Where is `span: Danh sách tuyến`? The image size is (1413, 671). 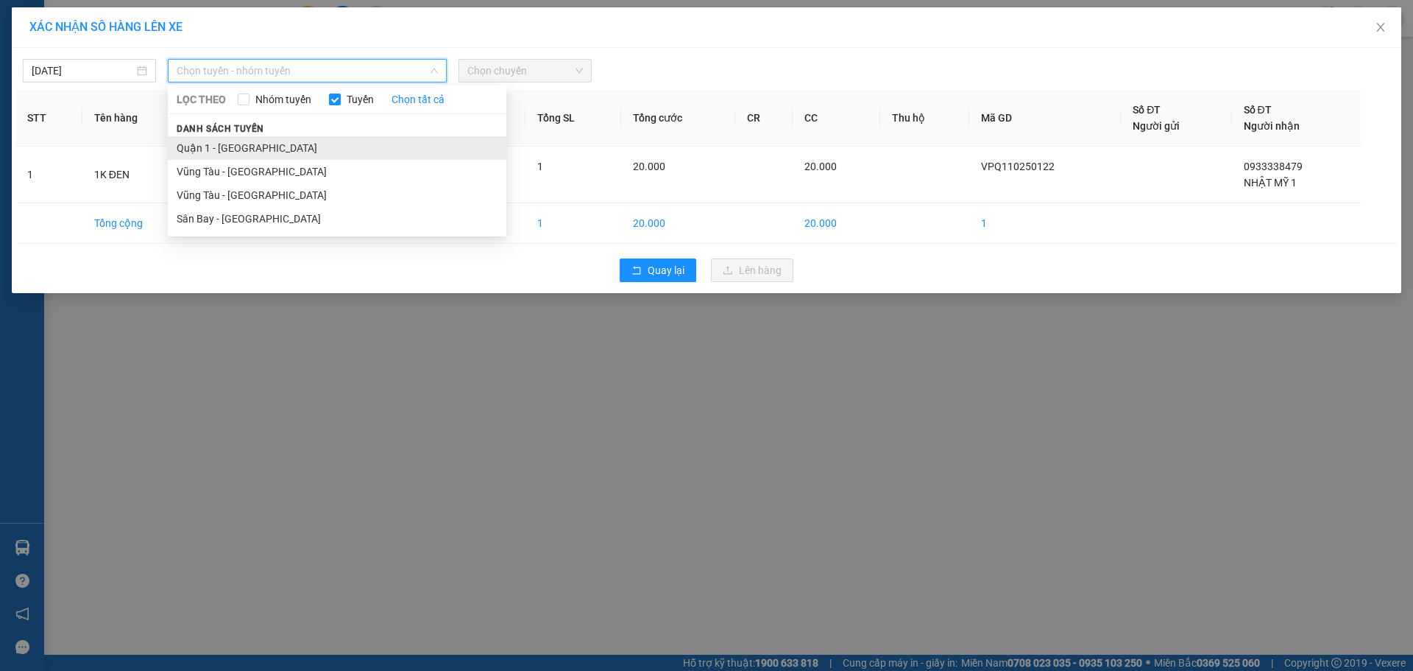
span: Danh sách tuyến is located at coordinates (220, 129).